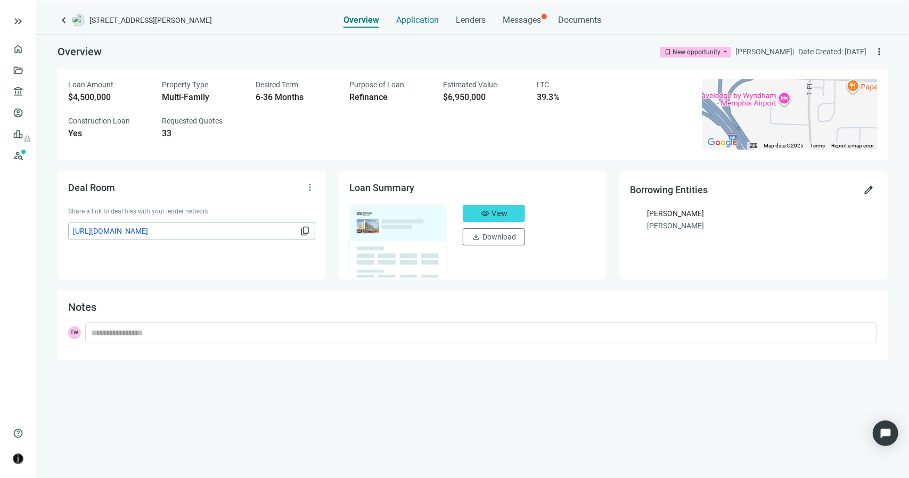 This screenshot has width=909, height=478. I want to click on span: content_copy, so click(305, 231).